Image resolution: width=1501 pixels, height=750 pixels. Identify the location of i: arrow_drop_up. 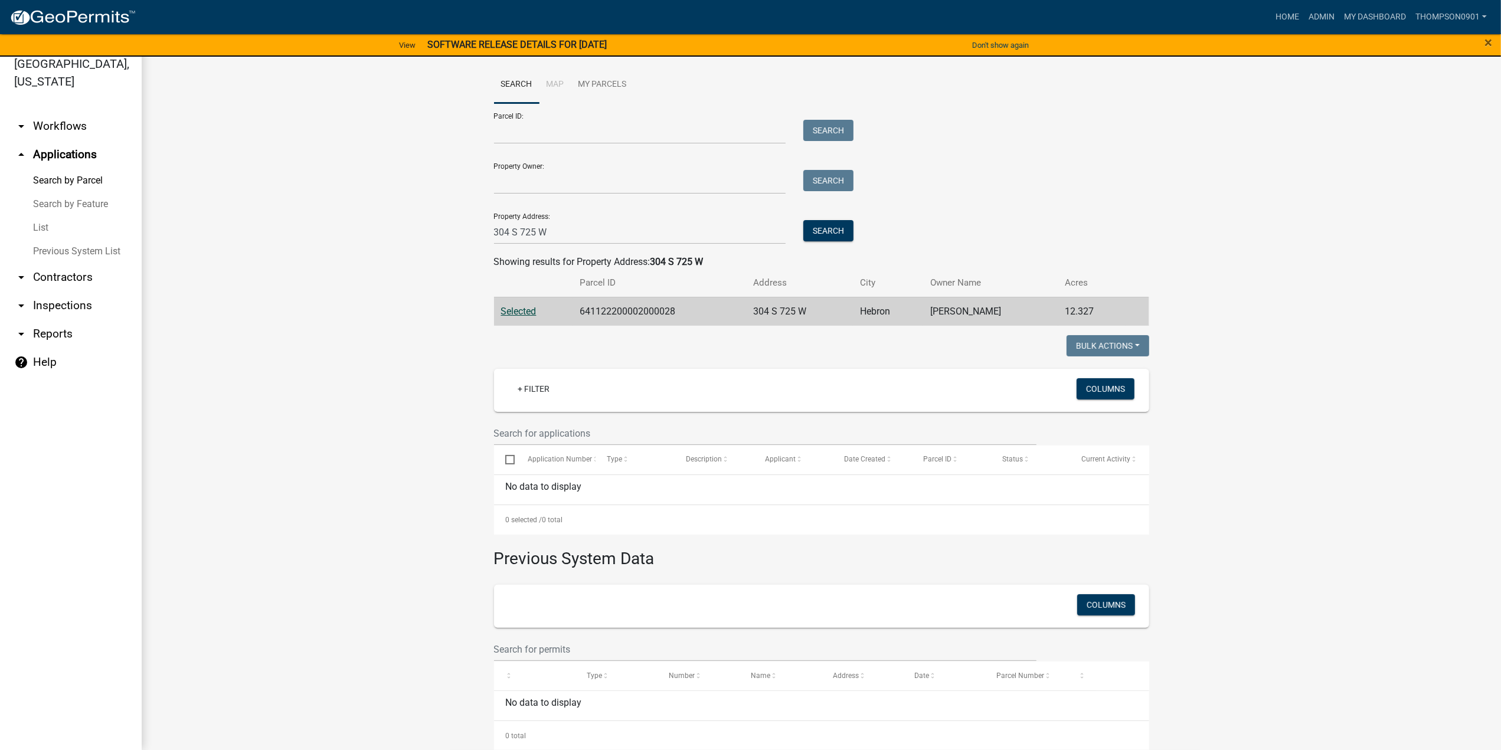
(21, 155).